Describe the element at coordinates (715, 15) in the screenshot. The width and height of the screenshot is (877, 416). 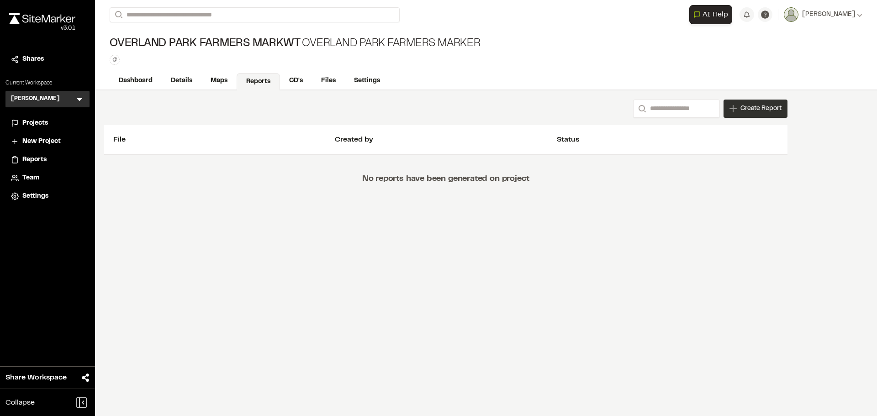
I see `span: AI Help` at that location.